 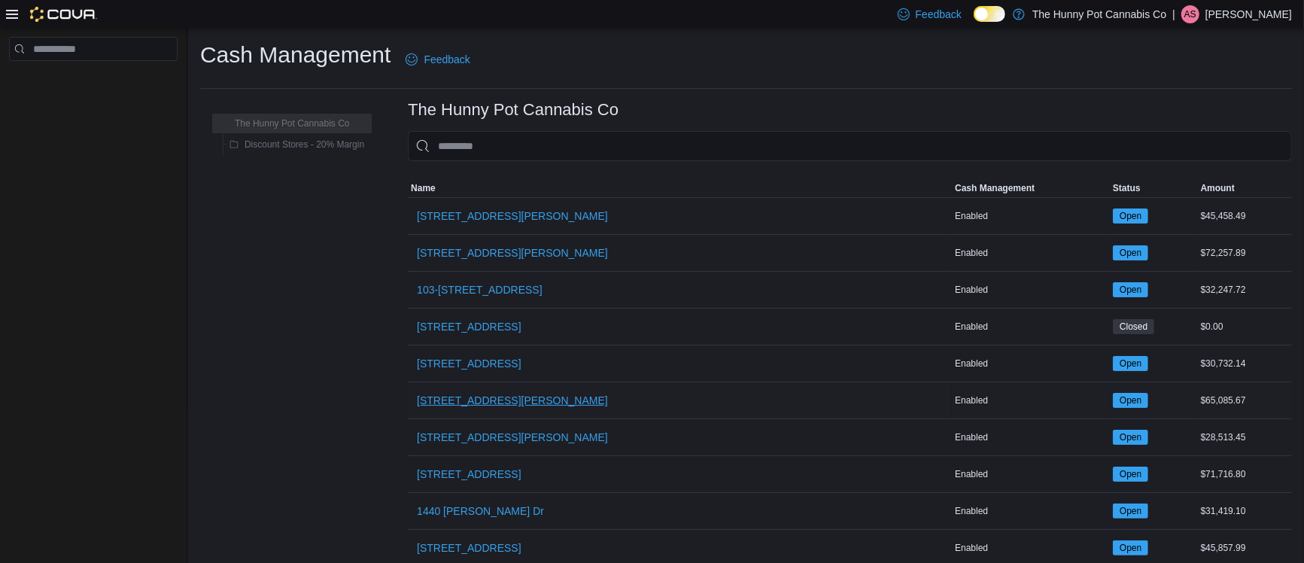 What do you see at coordinates (63, 14) in the screenshot?
I see `img: Cova` at bounding box center [63, 14].